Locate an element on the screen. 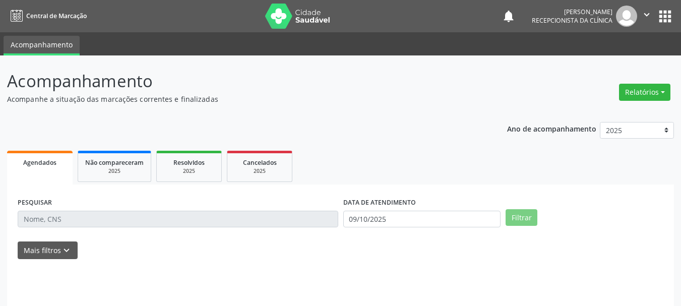 This screenshot has width=681, height=306. input: Nome, CNS is located at coordinates (178, 219).